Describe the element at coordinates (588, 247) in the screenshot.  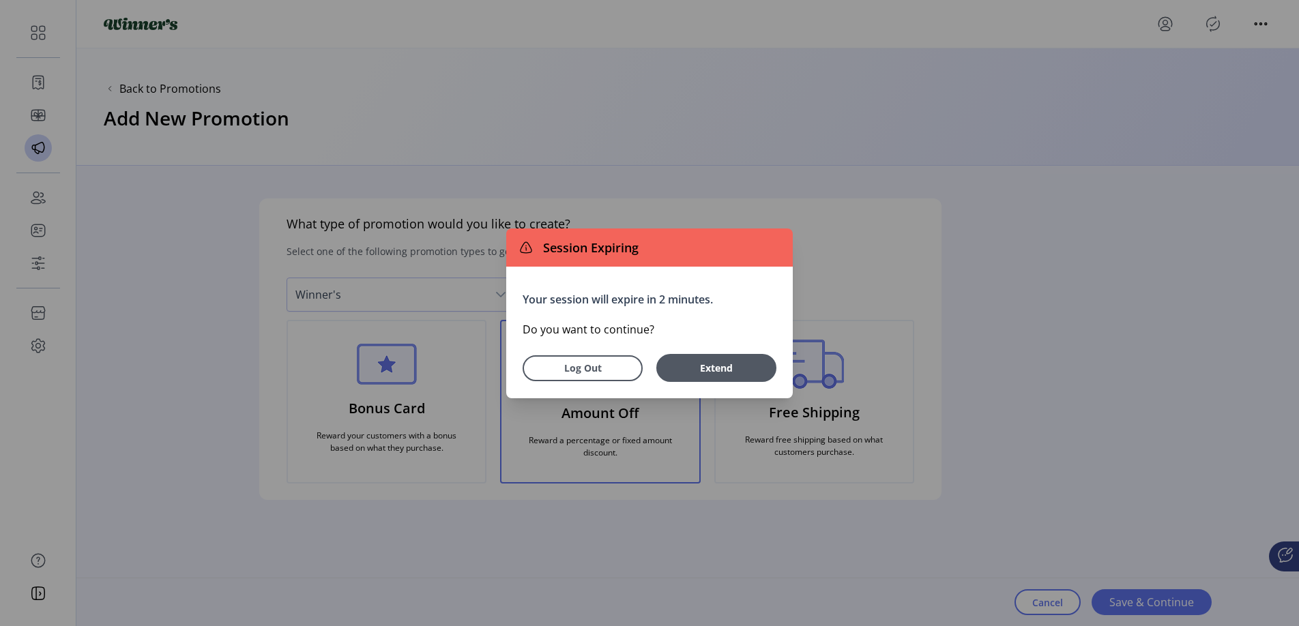
I see `span: Session Expiring` at that location.